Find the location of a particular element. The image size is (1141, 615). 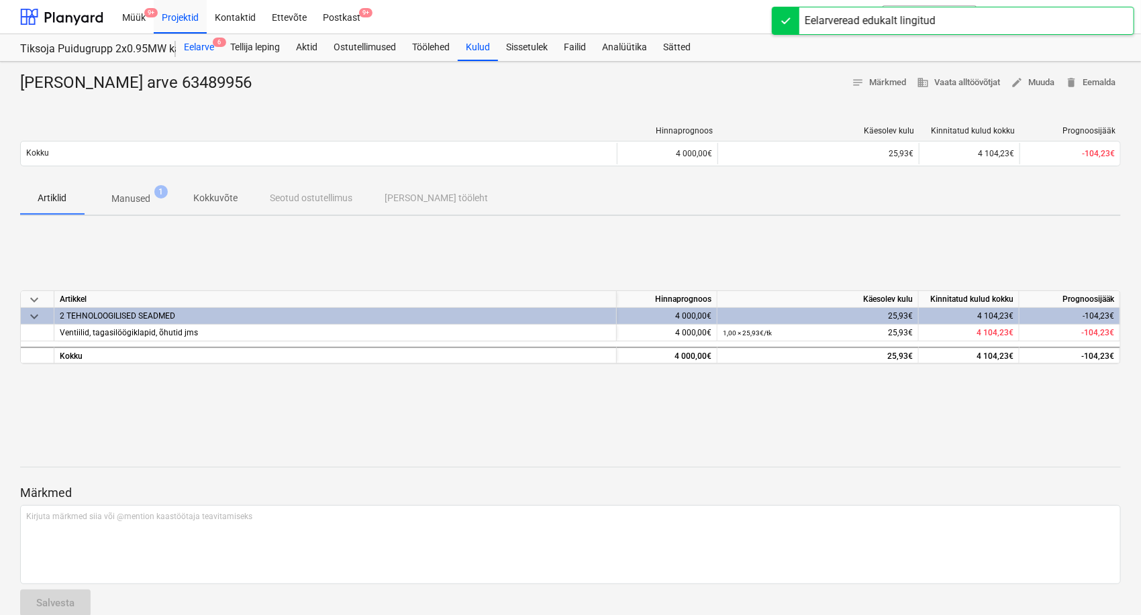

p: Artiklid is located at coordinates (52, 198).